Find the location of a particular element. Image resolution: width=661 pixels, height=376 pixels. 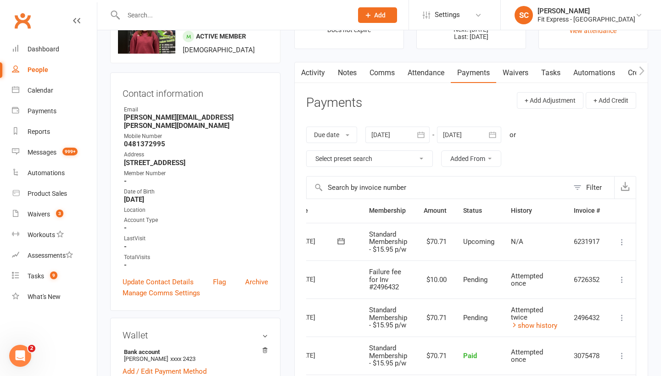

button: Due date is located at coordinates (331, 135).